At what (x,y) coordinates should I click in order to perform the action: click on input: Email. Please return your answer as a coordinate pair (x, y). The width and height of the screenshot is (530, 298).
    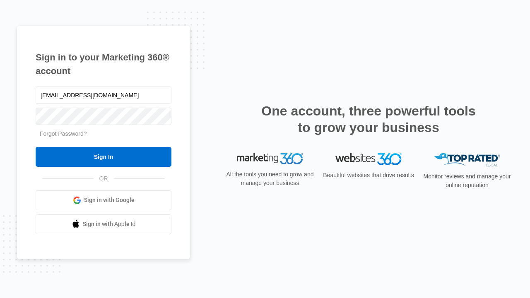
    Looking at the image, I should click on (104, 95).